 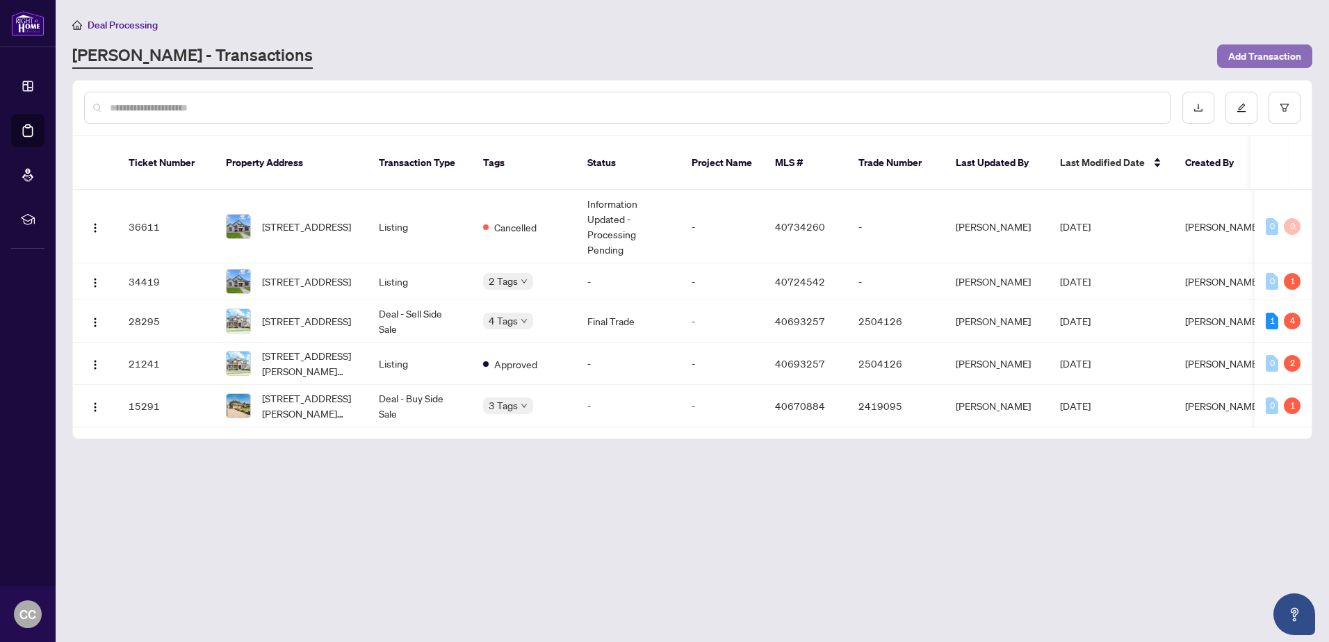 What do you see at coordinates (896, 163) in the screenshot?
I see `th: Trade Number` at bounding box center [896, 163].